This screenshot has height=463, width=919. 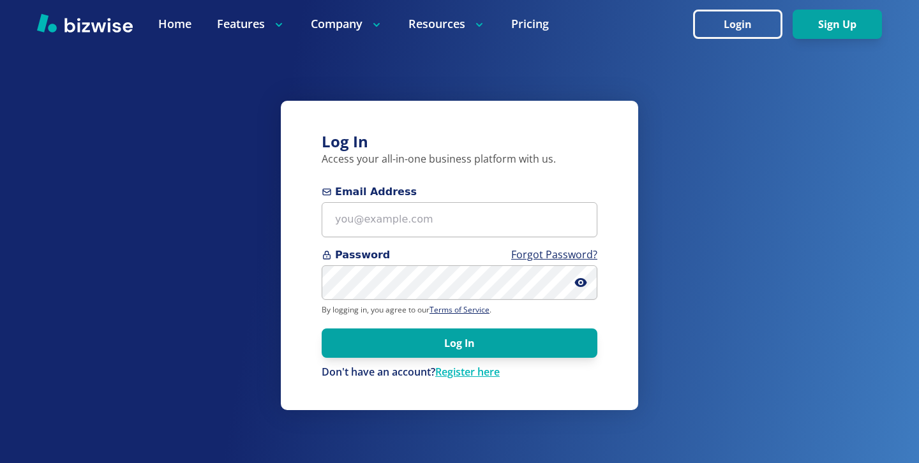 I want to click on a: Forgot Password?, so click(x=554, y=255).